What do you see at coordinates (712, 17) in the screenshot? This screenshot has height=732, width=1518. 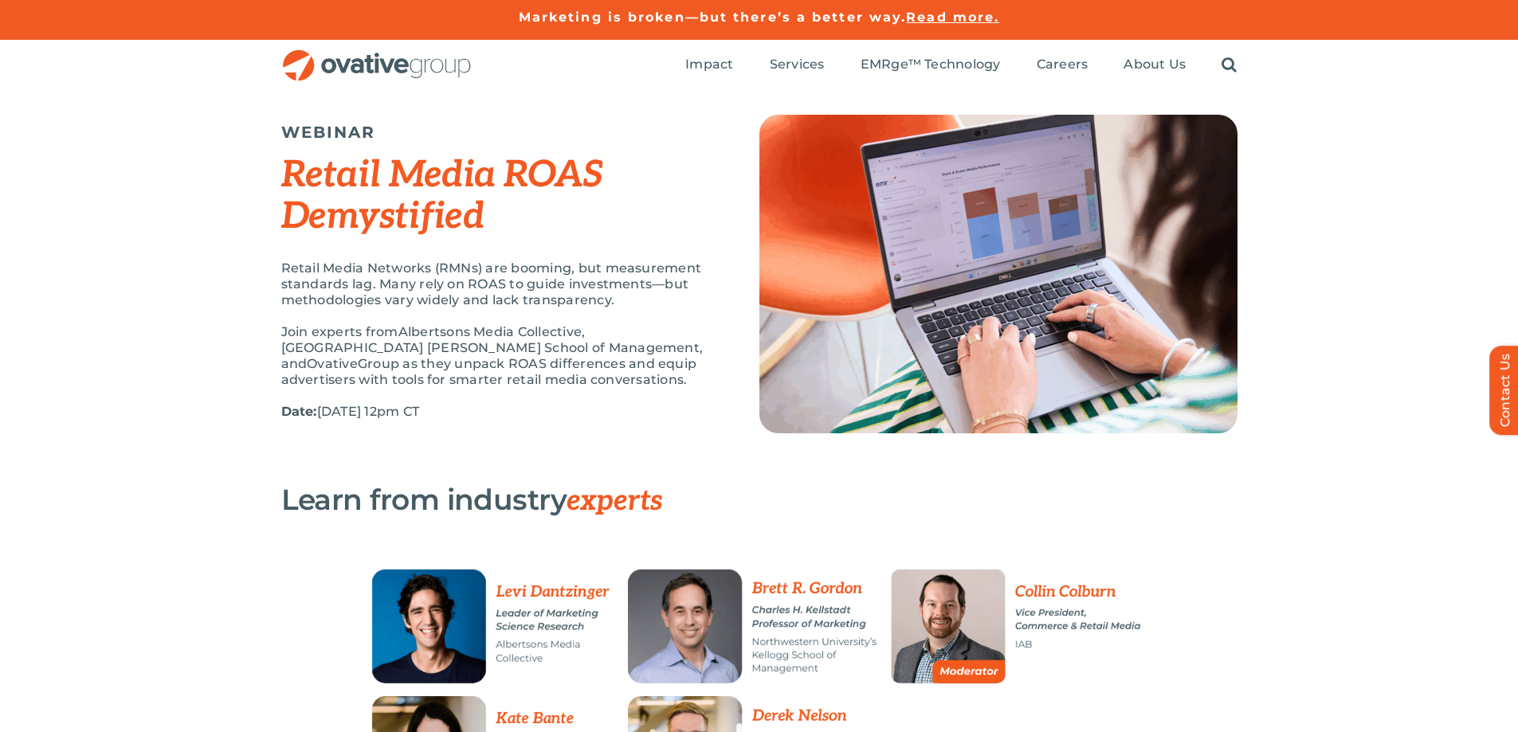 I see `a: Marketing is broken—but there’s a better way.` at bounding box center [712, 17].